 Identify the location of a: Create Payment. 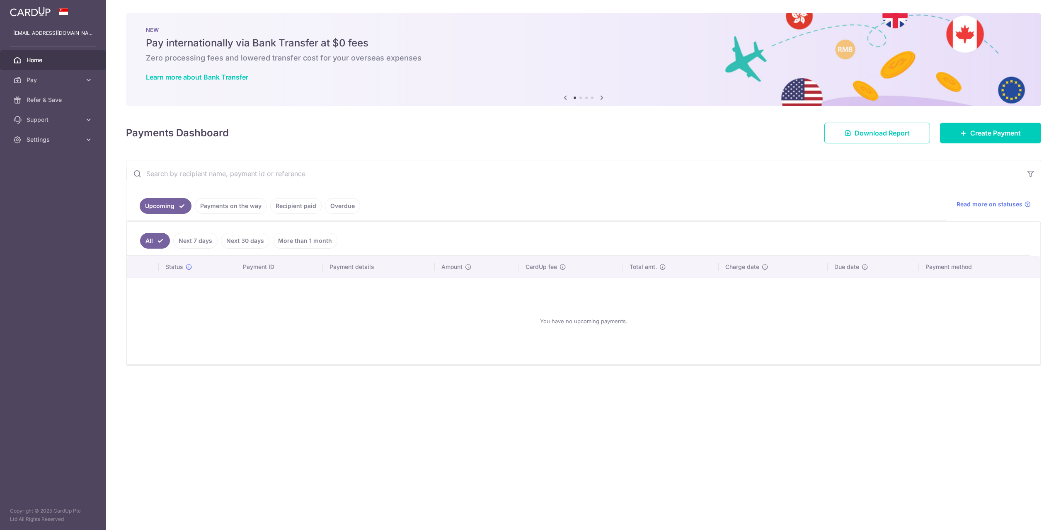
(990, 133).